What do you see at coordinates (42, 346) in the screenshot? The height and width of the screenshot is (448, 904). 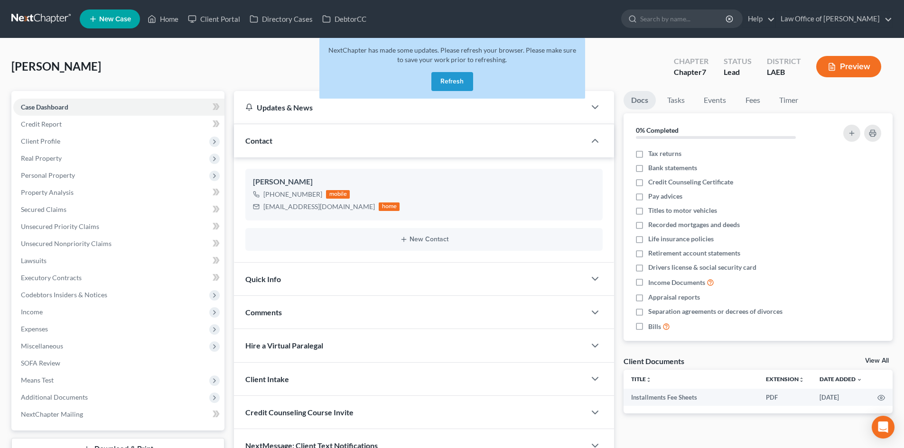 I see `span: Miscellaneous` at bounding box center [42, 346].